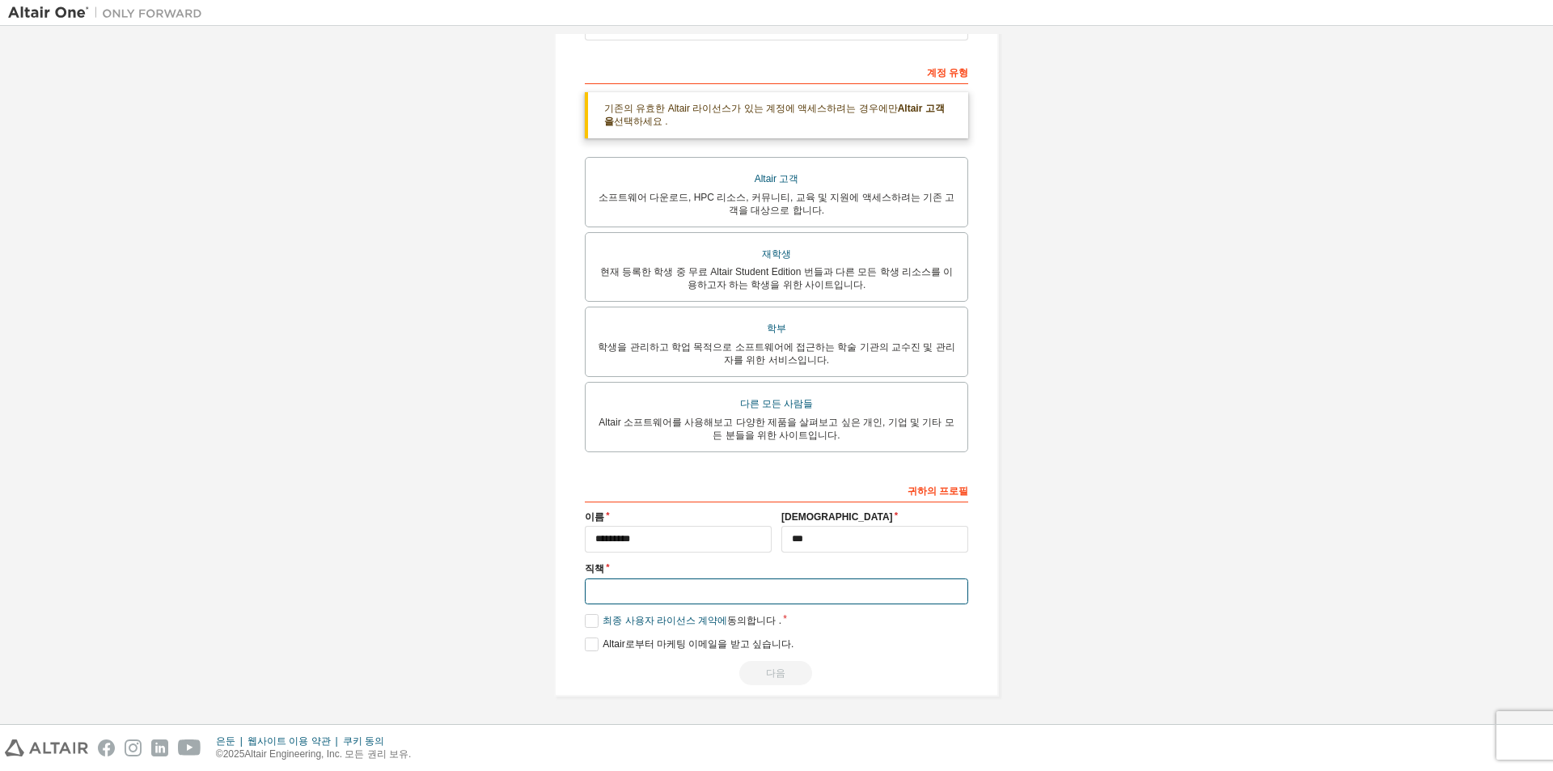 This screenshot has width=1553, height=771. I want to click on font: 동의합니다 ., so click(754, 620).